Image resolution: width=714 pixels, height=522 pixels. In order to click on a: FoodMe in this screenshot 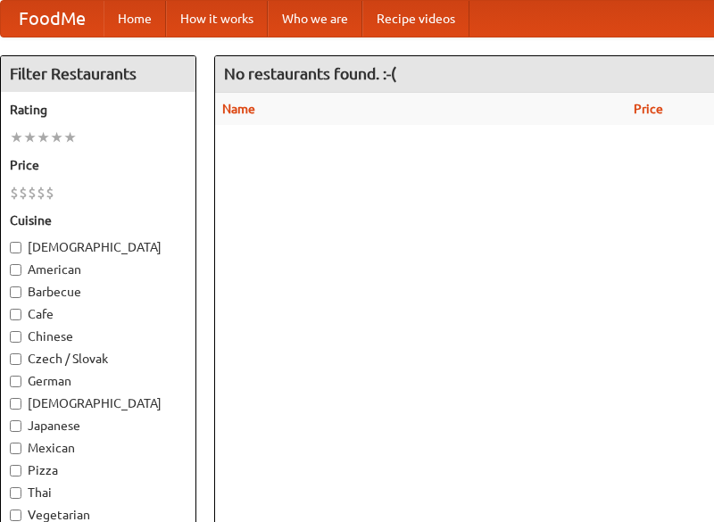, I will do `click(52, 19)`.